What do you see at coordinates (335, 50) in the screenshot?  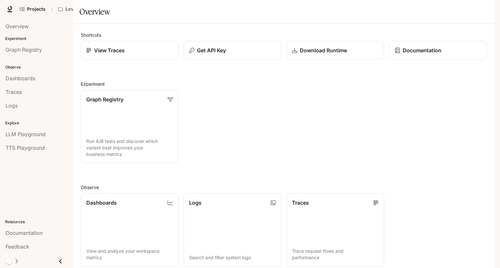 I see `a: Download Runtime` at bounding box center [335, 50].